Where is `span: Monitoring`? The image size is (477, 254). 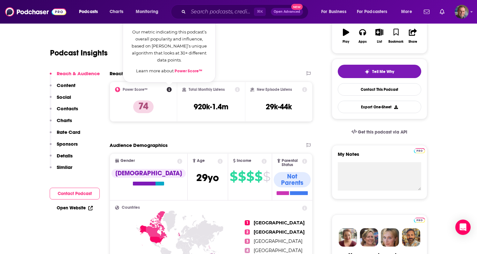 span: Monitoring is located at coordinates (147, 12).